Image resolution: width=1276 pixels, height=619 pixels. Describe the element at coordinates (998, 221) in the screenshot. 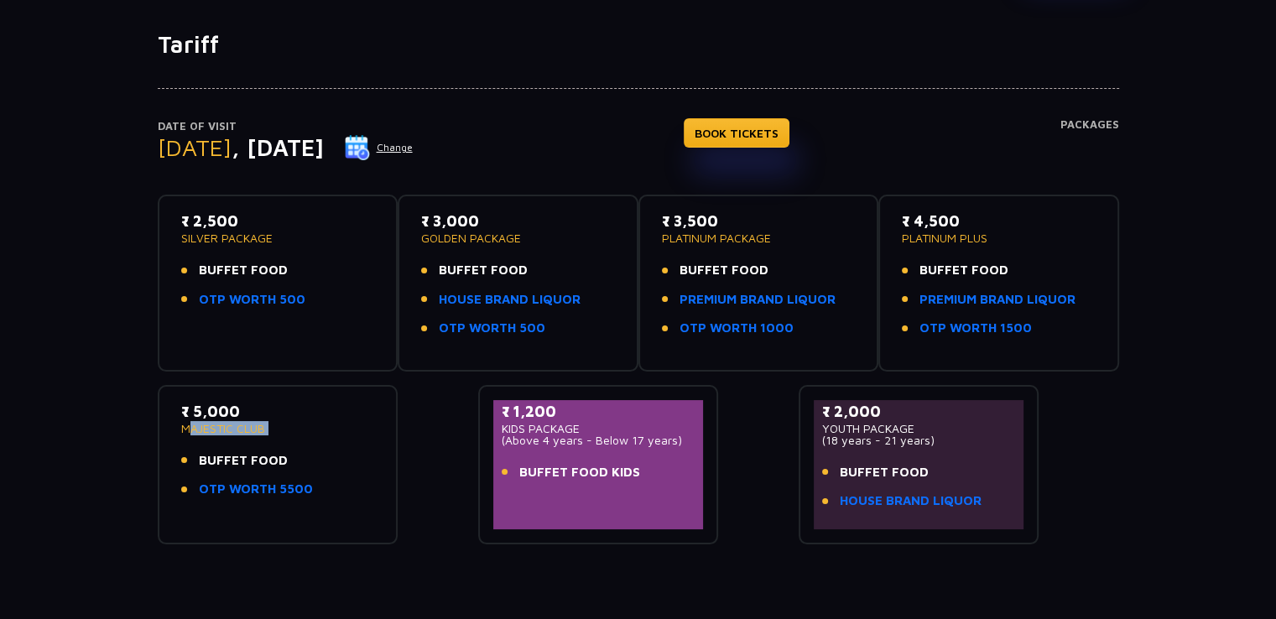

I see `p: ₹ 4,500` at that location.